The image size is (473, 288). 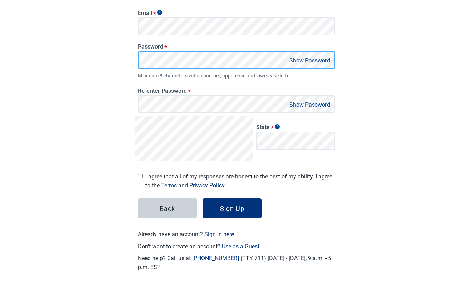 What do you see at coordinates (167, 209) in the screenshot?
I see `button: Back` at bounding box center [167, 209].